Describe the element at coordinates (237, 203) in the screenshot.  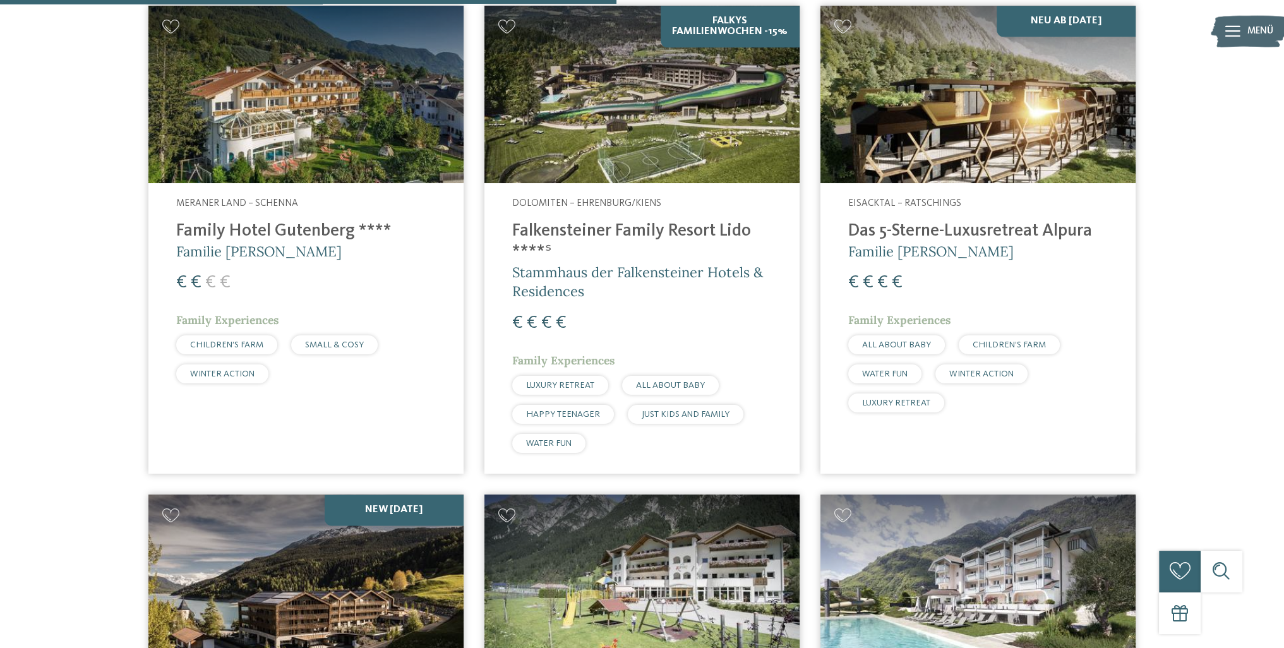
I see `span: Meraner Land – Schenna` at that location.